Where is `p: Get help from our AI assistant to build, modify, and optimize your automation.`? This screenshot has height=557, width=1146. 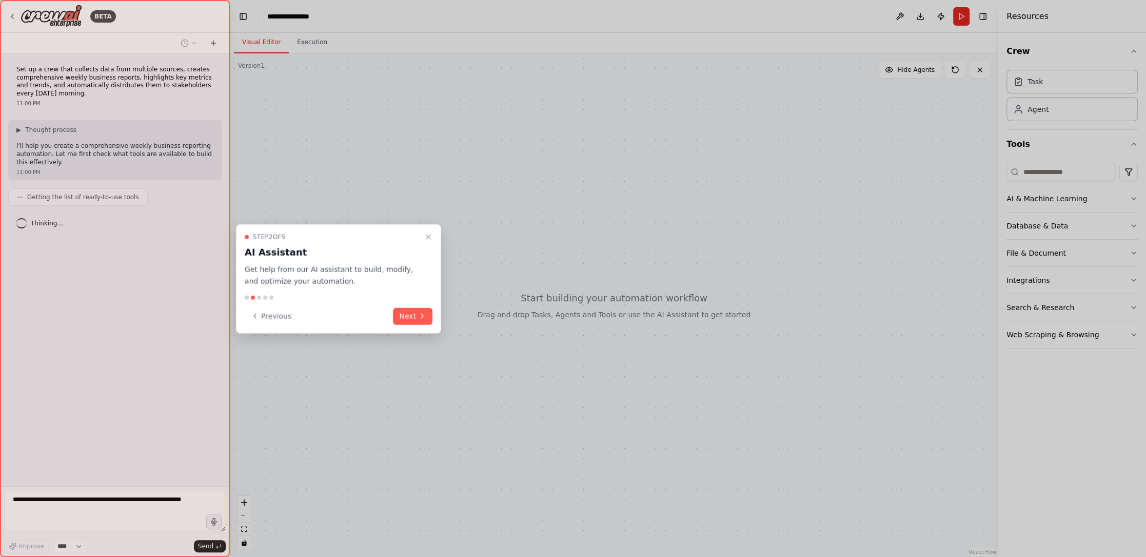
p: Get help from our AI assistant to build, modify, and optimize your automation. is located at coordinates (332, 275).